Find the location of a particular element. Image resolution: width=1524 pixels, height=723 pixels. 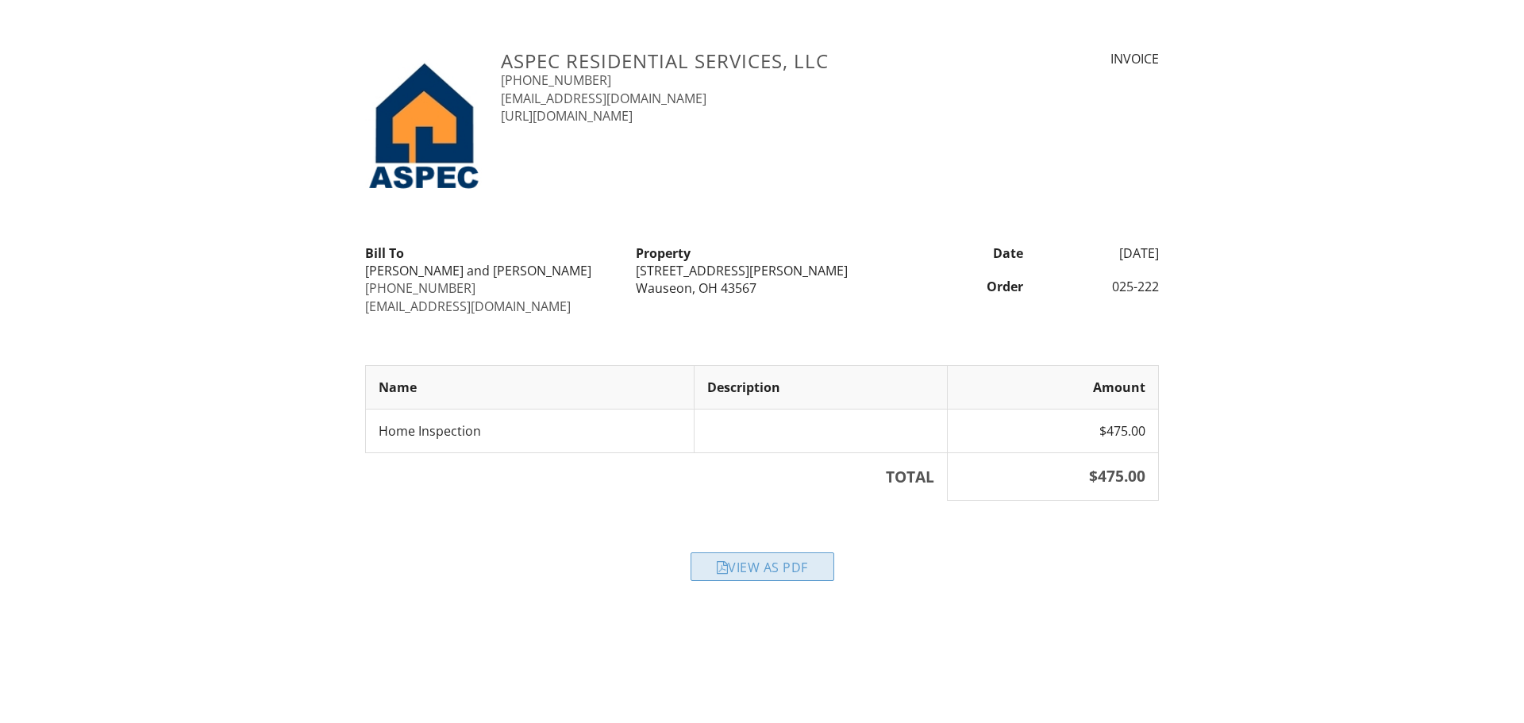

div: View as PDF is located at coordinates (762, 567).